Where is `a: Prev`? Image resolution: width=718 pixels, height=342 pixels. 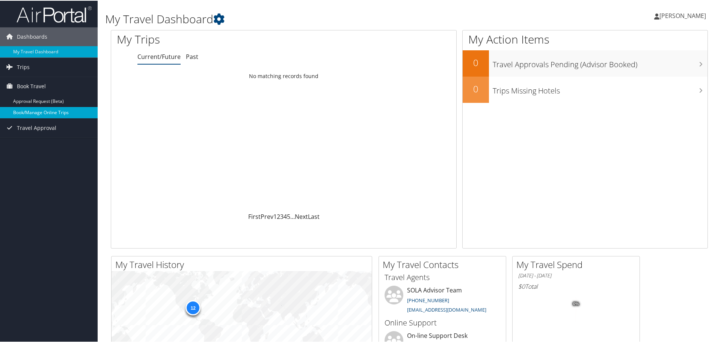 a: Prev is located at coordinates (267, 216).